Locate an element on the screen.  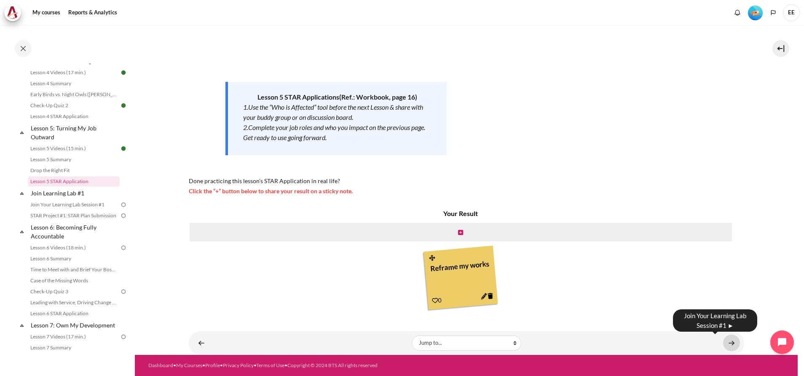
a: ◄ Drop the Right Fit is located at coordinates (202, 342).